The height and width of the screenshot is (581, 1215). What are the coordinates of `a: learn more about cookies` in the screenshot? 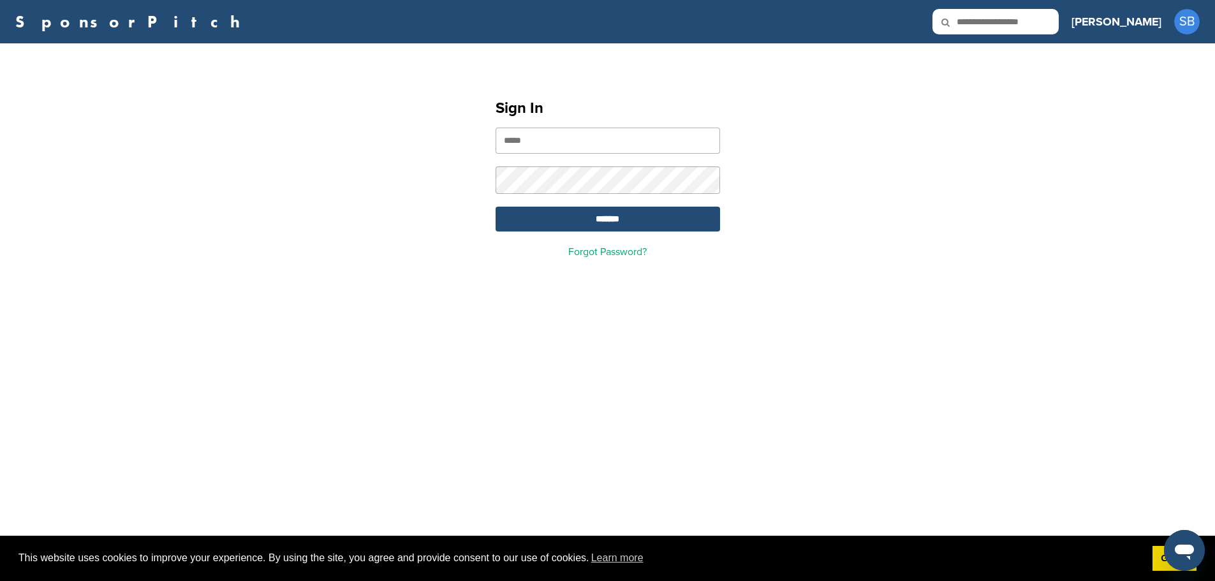 It's located at (617, 558).